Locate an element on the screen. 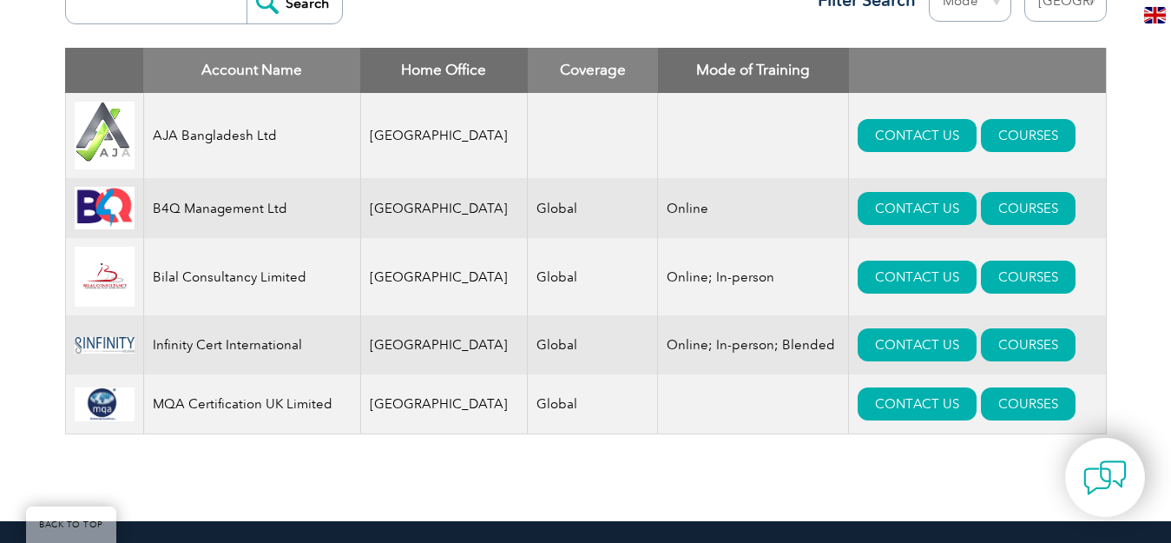 This screenshot has height=543, width=1171. th: Coverage: activate to sort column ascending is located at coordinates (593, 70).